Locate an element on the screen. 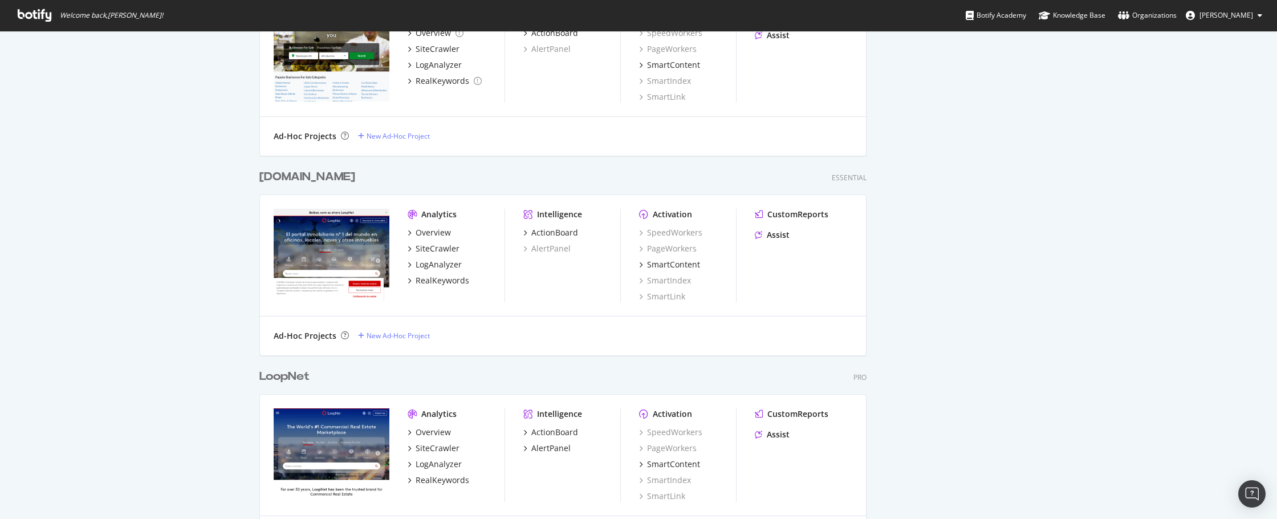 Image resolution: width=1277 pixels, height=519 pixels. div: Essential is located at coordinates (849, 177).